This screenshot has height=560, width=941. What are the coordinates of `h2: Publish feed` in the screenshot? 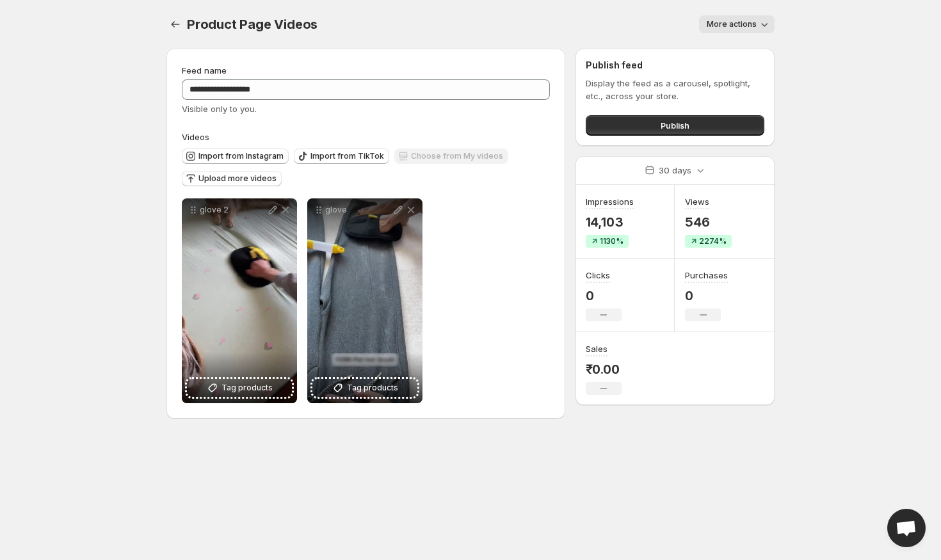 It's located at (675, 65).